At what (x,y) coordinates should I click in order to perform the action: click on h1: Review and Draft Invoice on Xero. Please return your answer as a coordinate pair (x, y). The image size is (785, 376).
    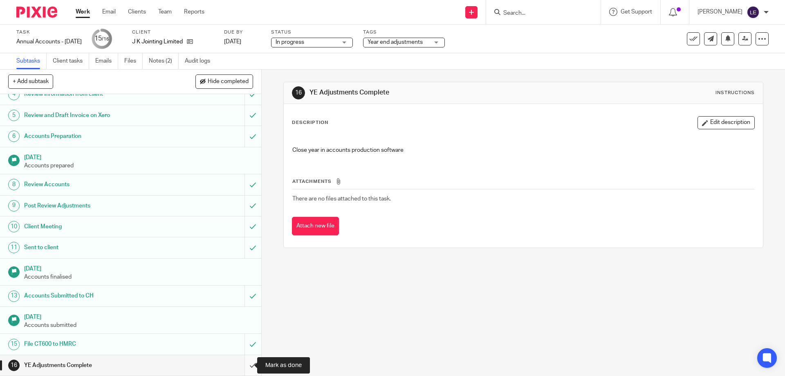
    Looking at the image, I should click on (95, 115).